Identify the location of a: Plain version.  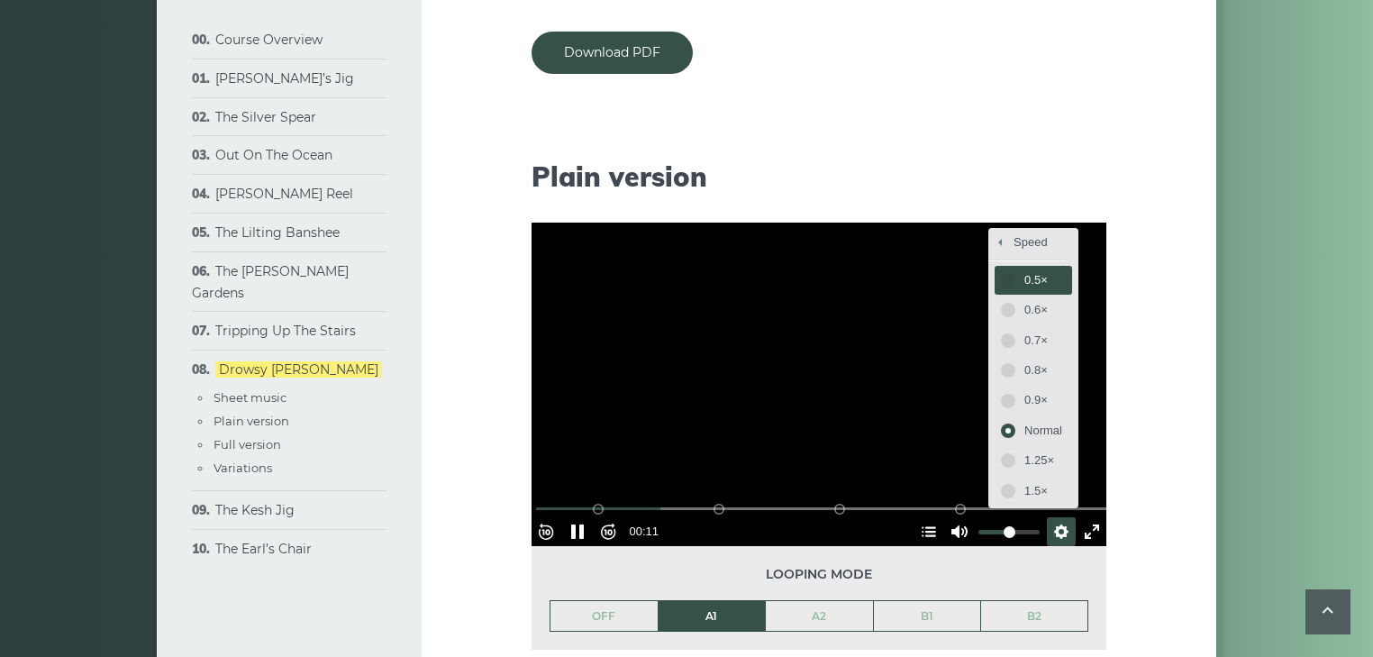
(251, 421).